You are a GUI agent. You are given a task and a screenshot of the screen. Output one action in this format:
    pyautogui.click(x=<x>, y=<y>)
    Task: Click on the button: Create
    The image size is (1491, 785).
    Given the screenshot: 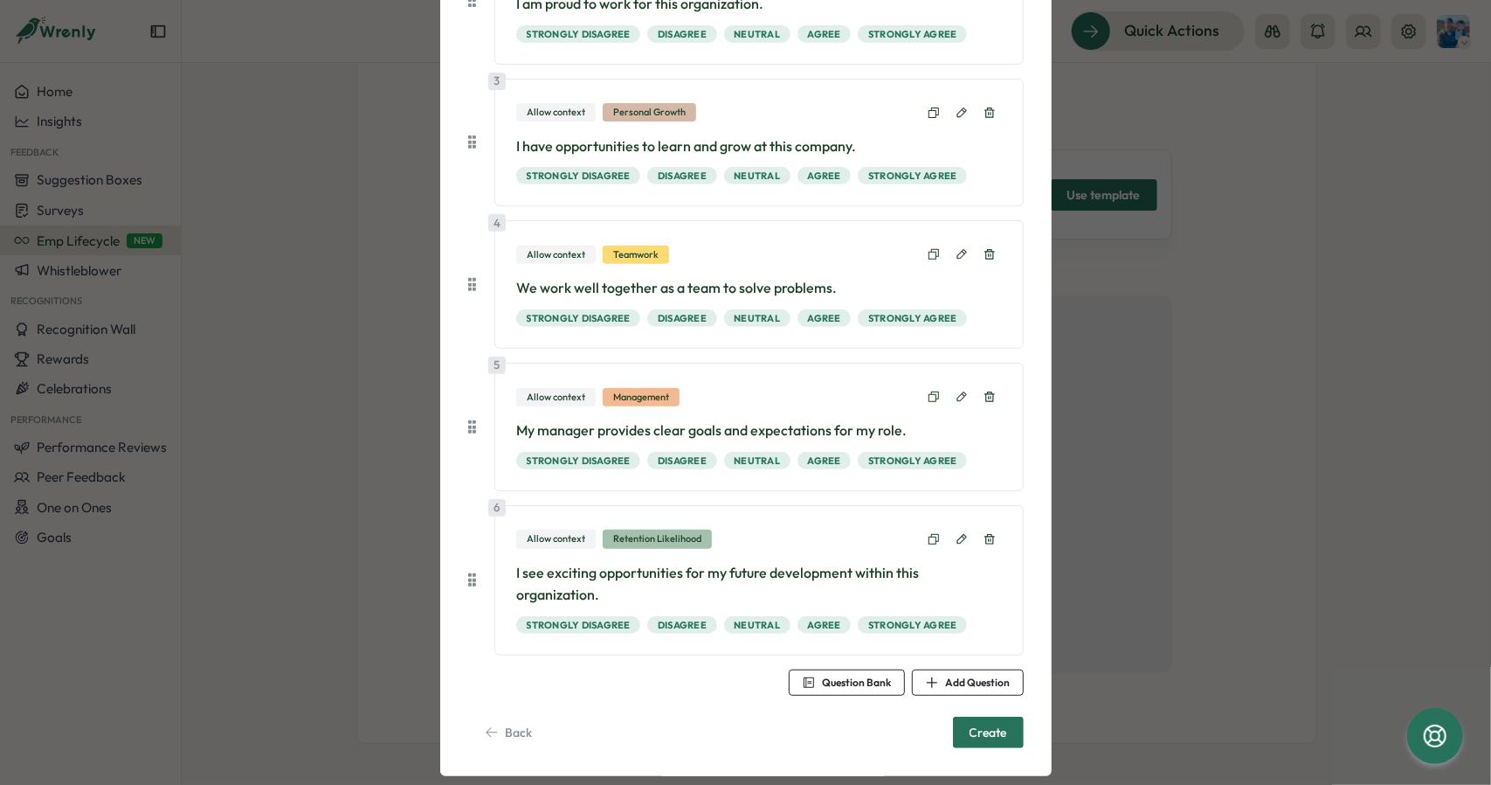 What is the action you would take?
    pyautogui.click(x=988, y=732)
    